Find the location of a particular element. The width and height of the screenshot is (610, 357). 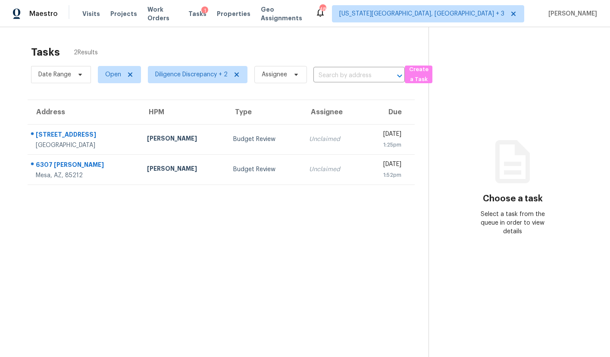

button: Create a Task is located at coordinates (419, 74).